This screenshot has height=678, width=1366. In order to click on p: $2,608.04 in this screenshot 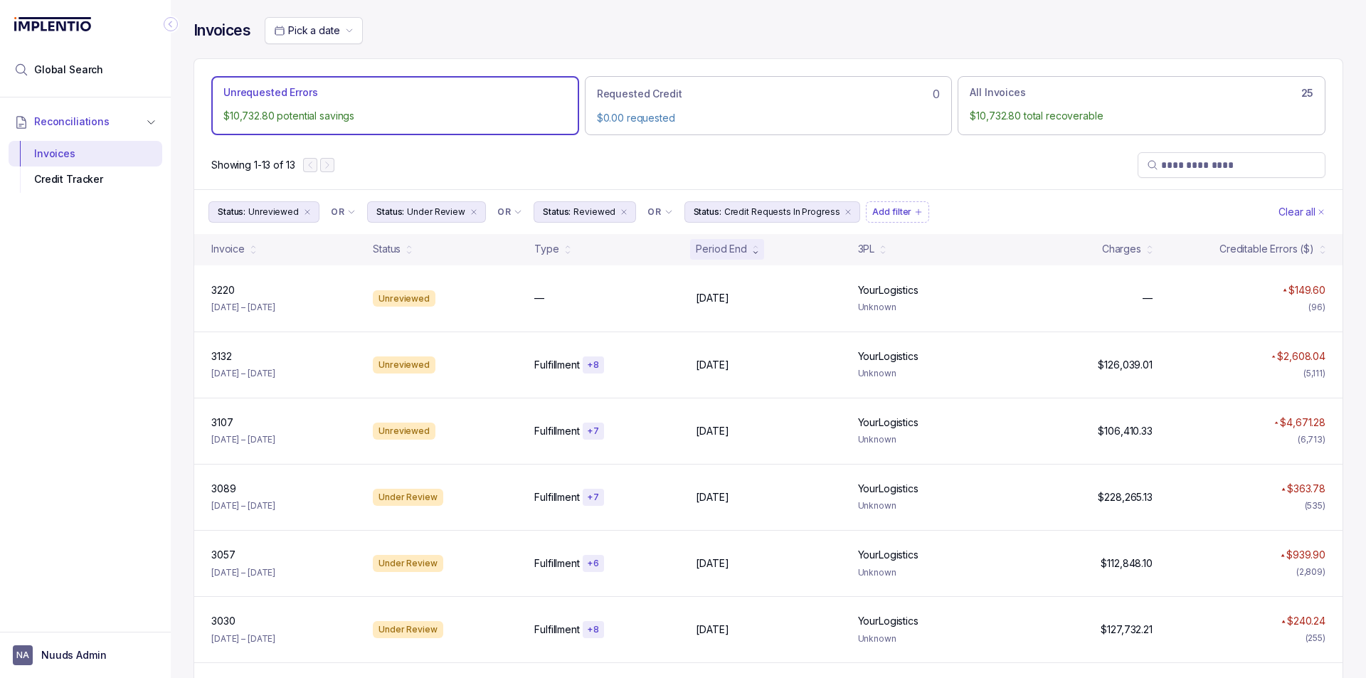, I will do `click(1301, 356)`.